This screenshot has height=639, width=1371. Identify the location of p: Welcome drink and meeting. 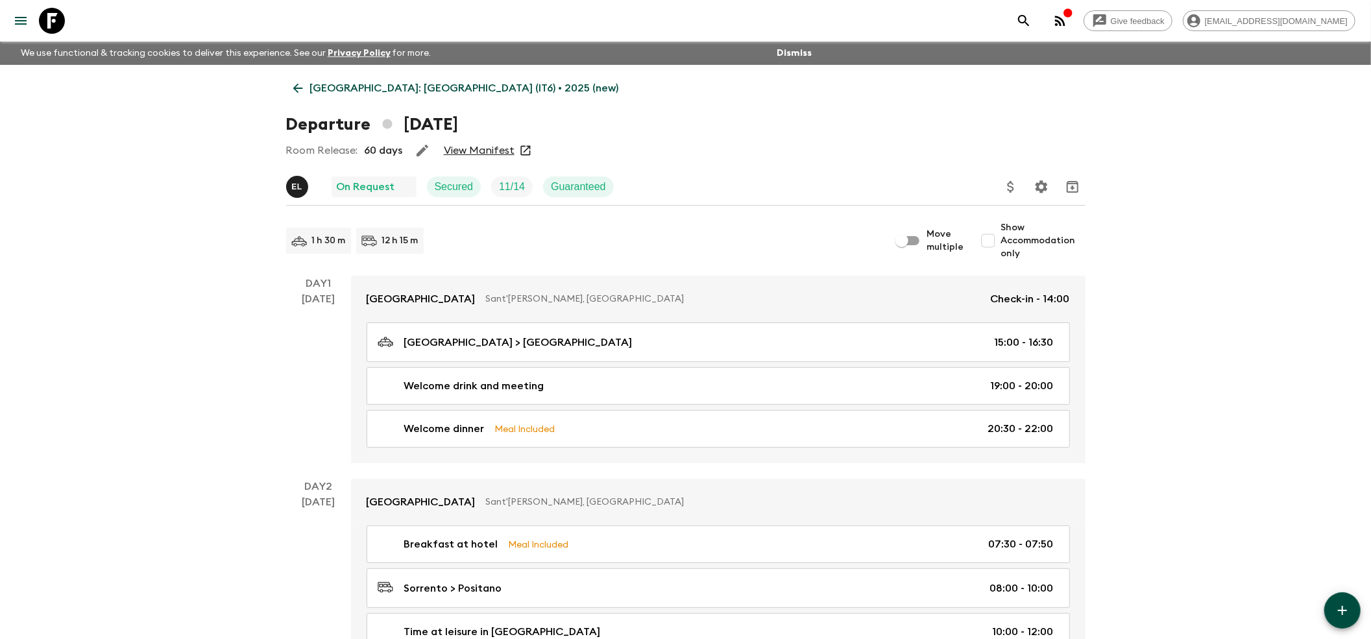
(474, 386).